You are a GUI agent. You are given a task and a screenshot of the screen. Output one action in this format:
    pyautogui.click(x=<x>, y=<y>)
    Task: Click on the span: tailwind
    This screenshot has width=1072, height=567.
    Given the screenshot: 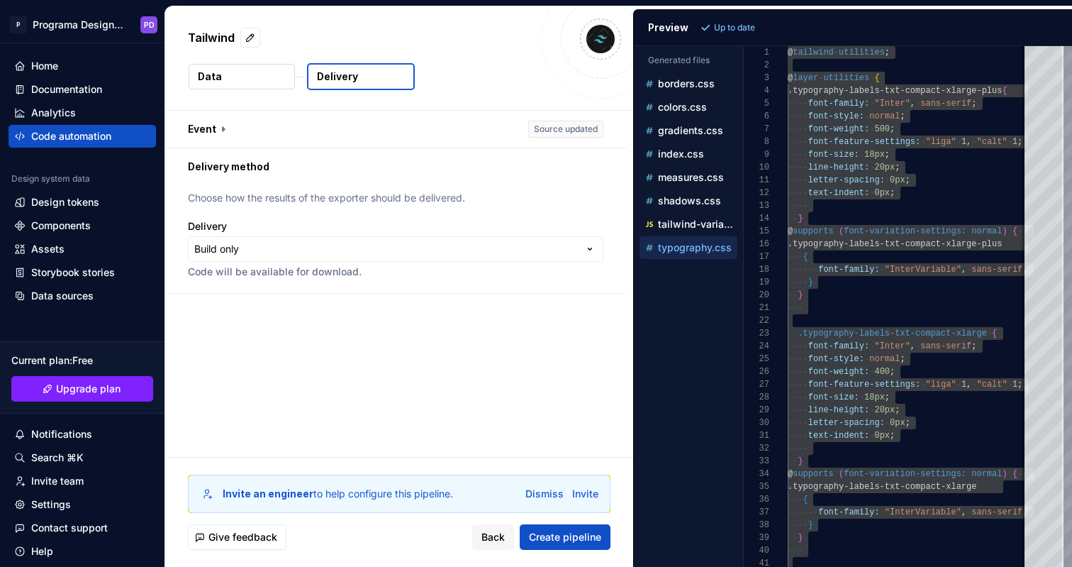 What is the action you would take?
    pyautogui.click(x=813, y=52)
    